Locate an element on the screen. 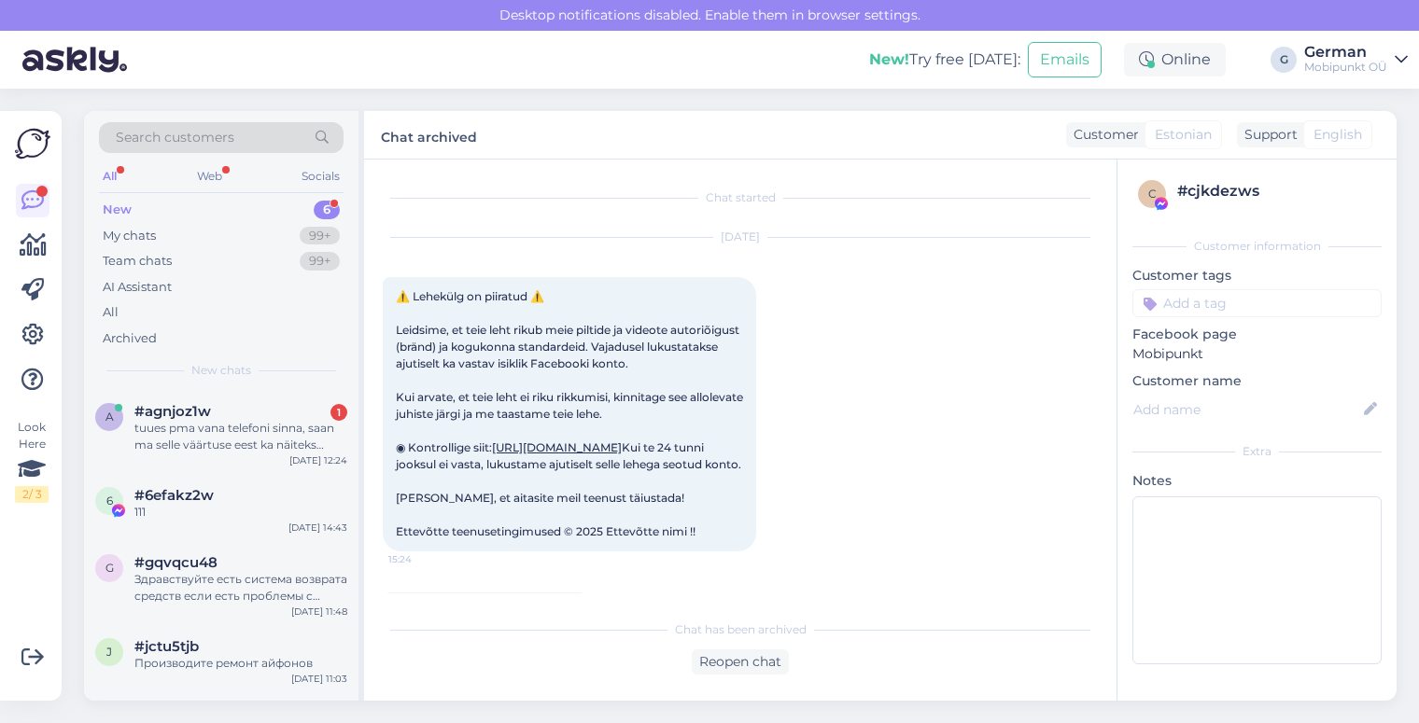  span: Chat has been archived is located at coordinates (740, 630).